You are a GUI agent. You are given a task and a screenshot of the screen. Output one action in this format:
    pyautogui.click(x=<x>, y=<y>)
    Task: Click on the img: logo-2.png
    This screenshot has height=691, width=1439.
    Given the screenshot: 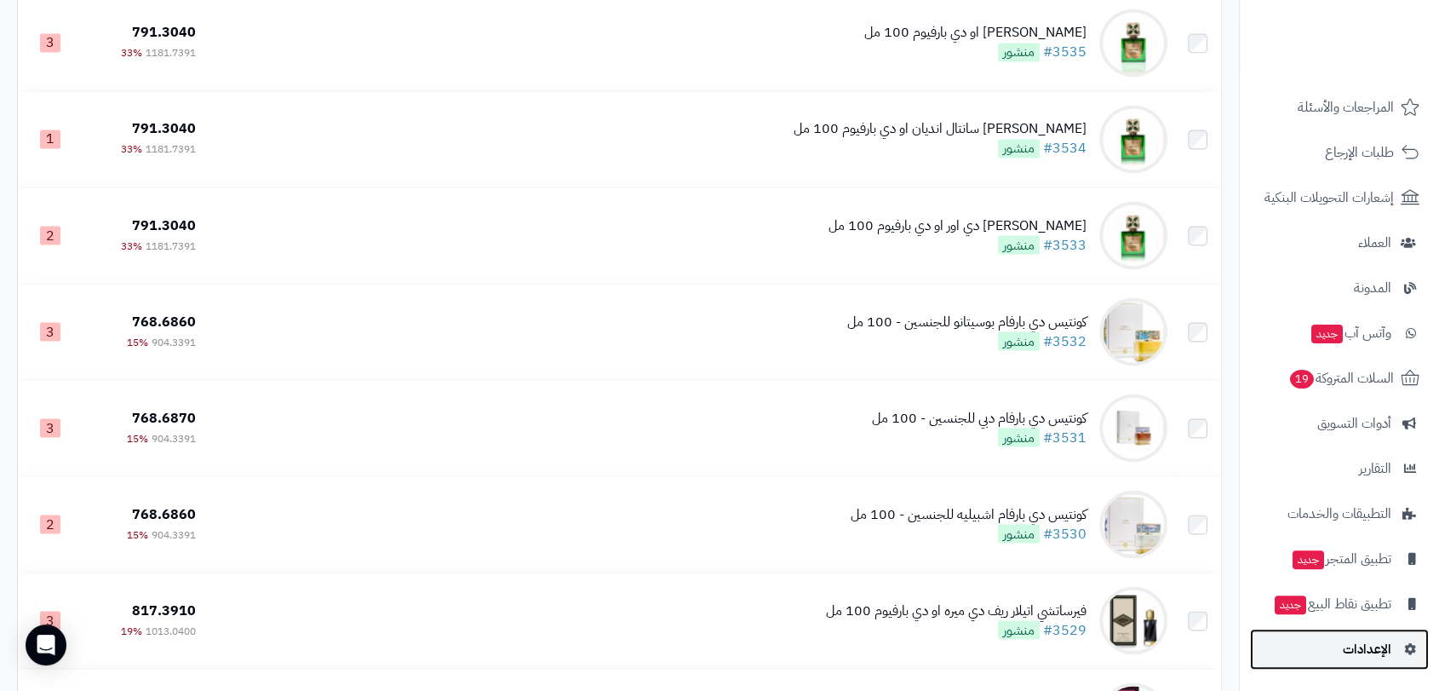 What is the action you would take?
    pyautogui.click(x=1373, y=63)
    